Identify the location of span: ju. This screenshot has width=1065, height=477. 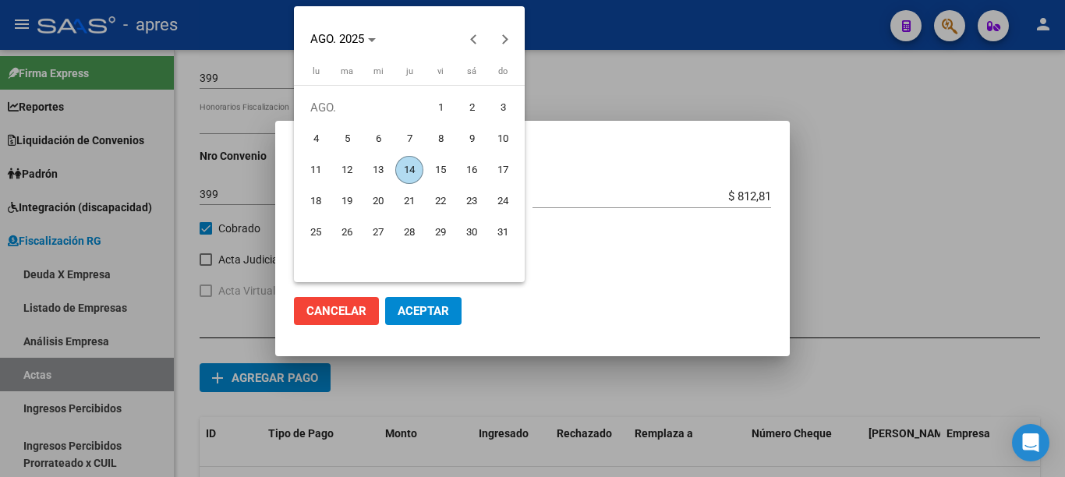
(409, 71).